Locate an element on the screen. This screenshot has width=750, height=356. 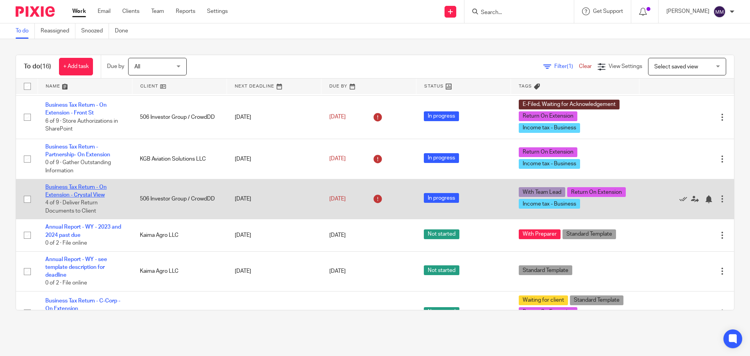
span: Get Support is located at coordinates (608, 11).